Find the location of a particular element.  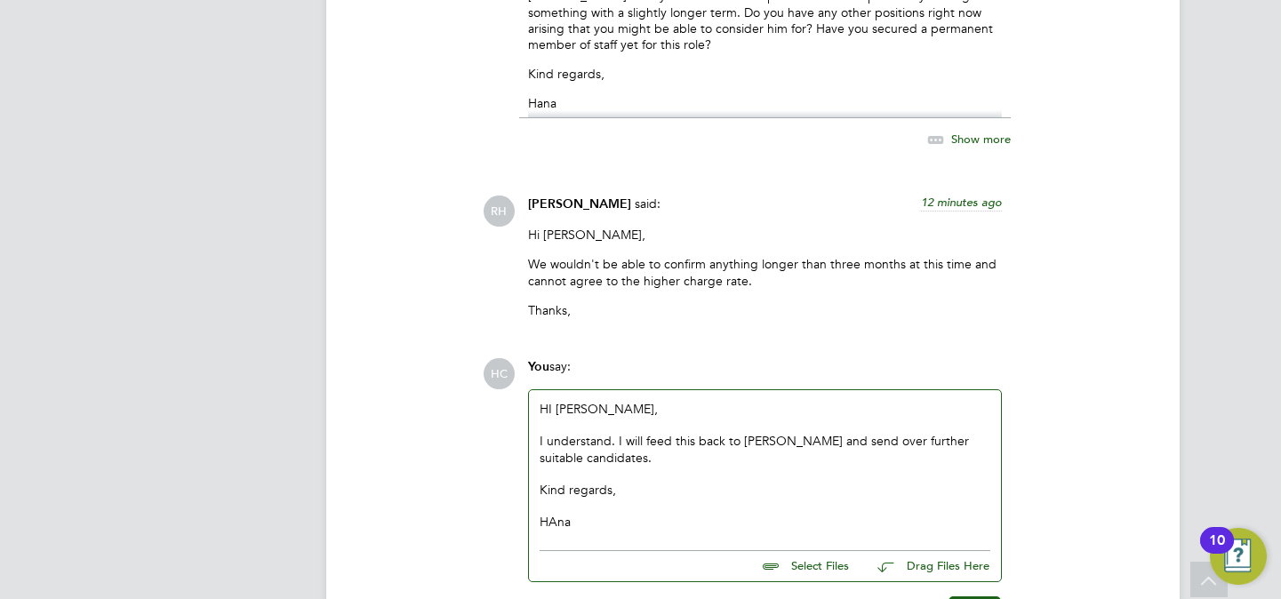

p: Hana is located at coordinates (764, 103).